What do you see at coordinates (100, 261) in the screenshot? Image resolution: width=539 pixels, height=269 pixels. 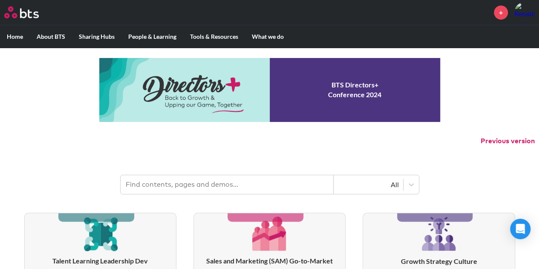 I see `h3: Talent Learning Leadership Dev` at bounding box center [100, 261].